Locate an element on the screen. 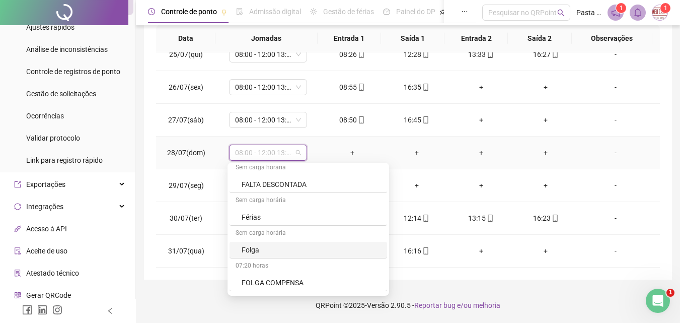 This screenshot has width=680, height=323. span: Admissão digital is located at coordinates (275, 12).